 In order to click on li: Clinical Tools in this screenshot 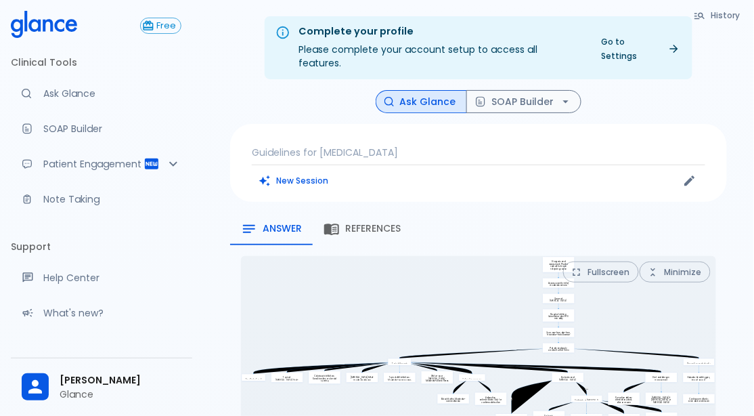, I will do `click(102, 62)`.